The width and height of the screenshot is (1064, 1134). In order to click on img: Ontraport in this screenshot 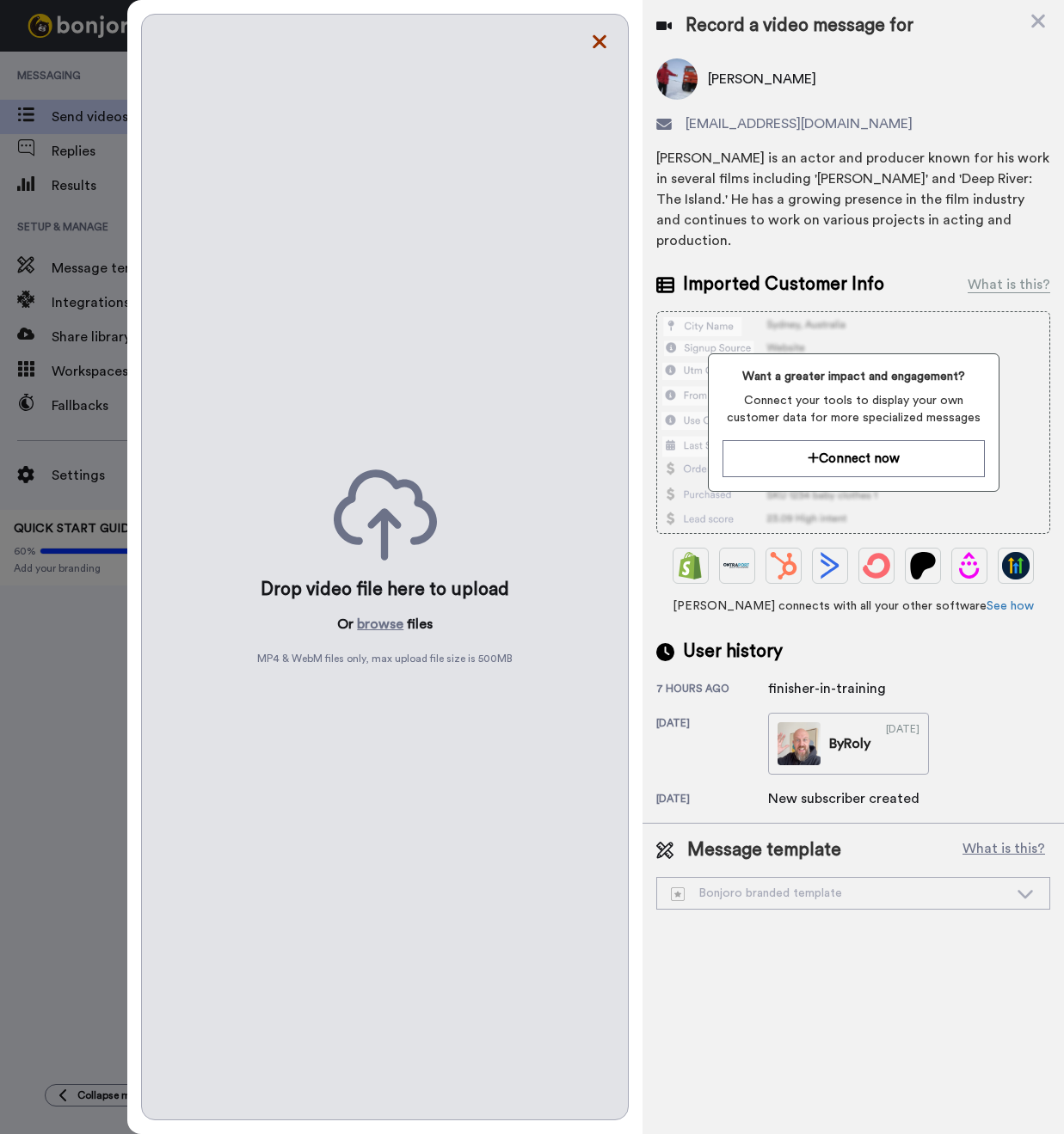, I will do `click(737, 566)`.